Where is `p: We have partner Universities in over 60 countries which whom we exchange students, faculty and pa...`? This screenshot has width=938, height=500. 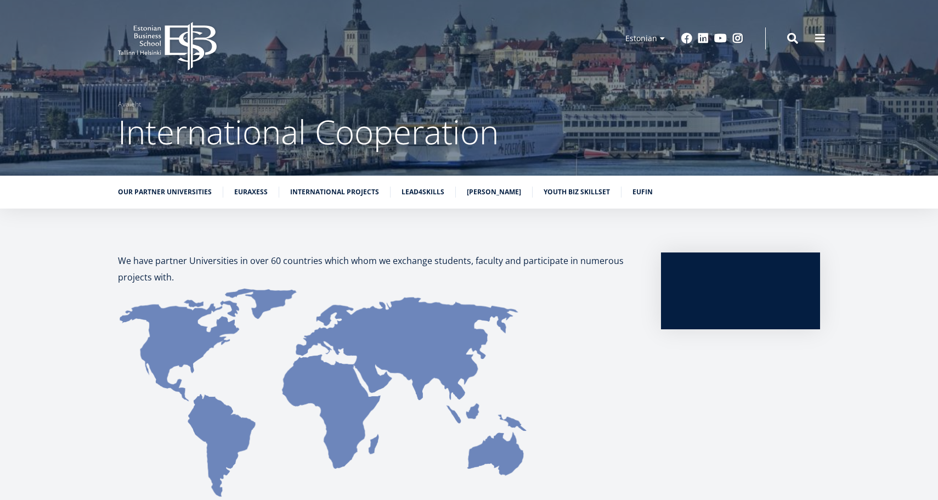 p: We have partner Universities in over 60 countries which whom we exchange students, faculty and pa... is located at coordinates (379, 269).